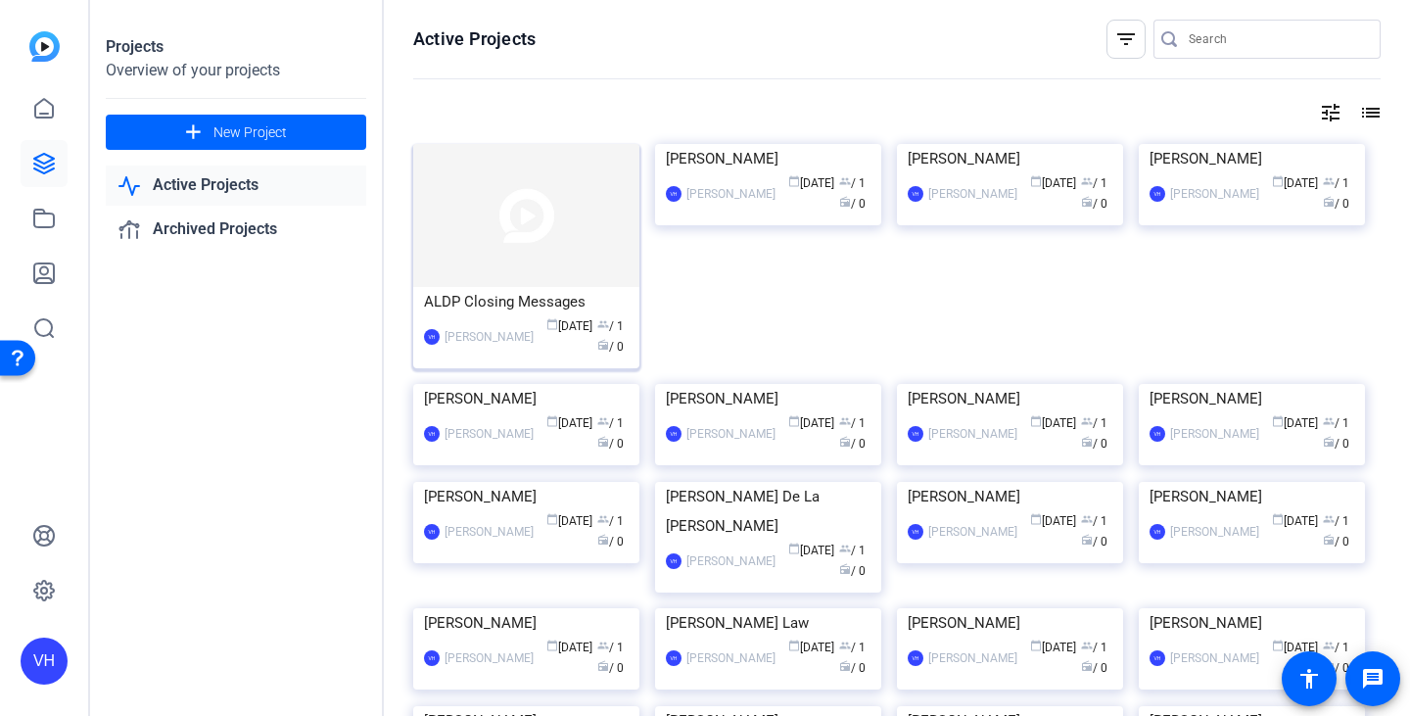  Describe the element at coordinates (1373, 678) in the screenshot. I see `mat-icon: message` at that location.